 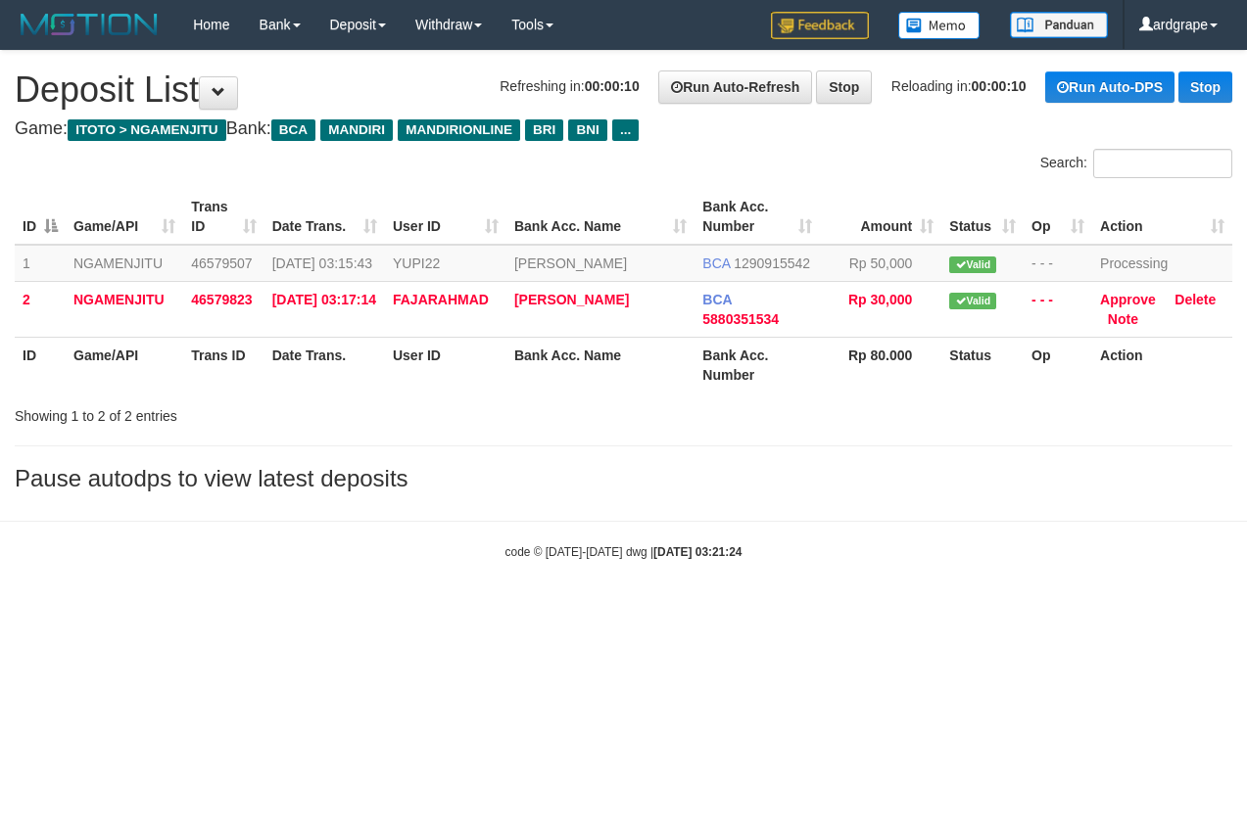 What do you see at coordinates (880, 300) in the screenshot?
I see `span: Rp 30,000` at bounding box center [880, 300].